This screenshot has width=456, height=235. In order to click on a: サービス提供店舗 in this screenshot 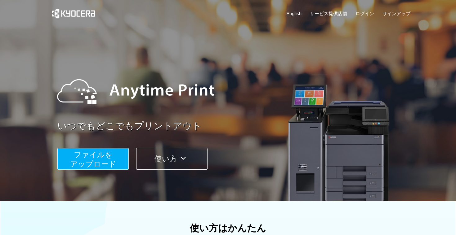, I will do `click(329, 13)`.